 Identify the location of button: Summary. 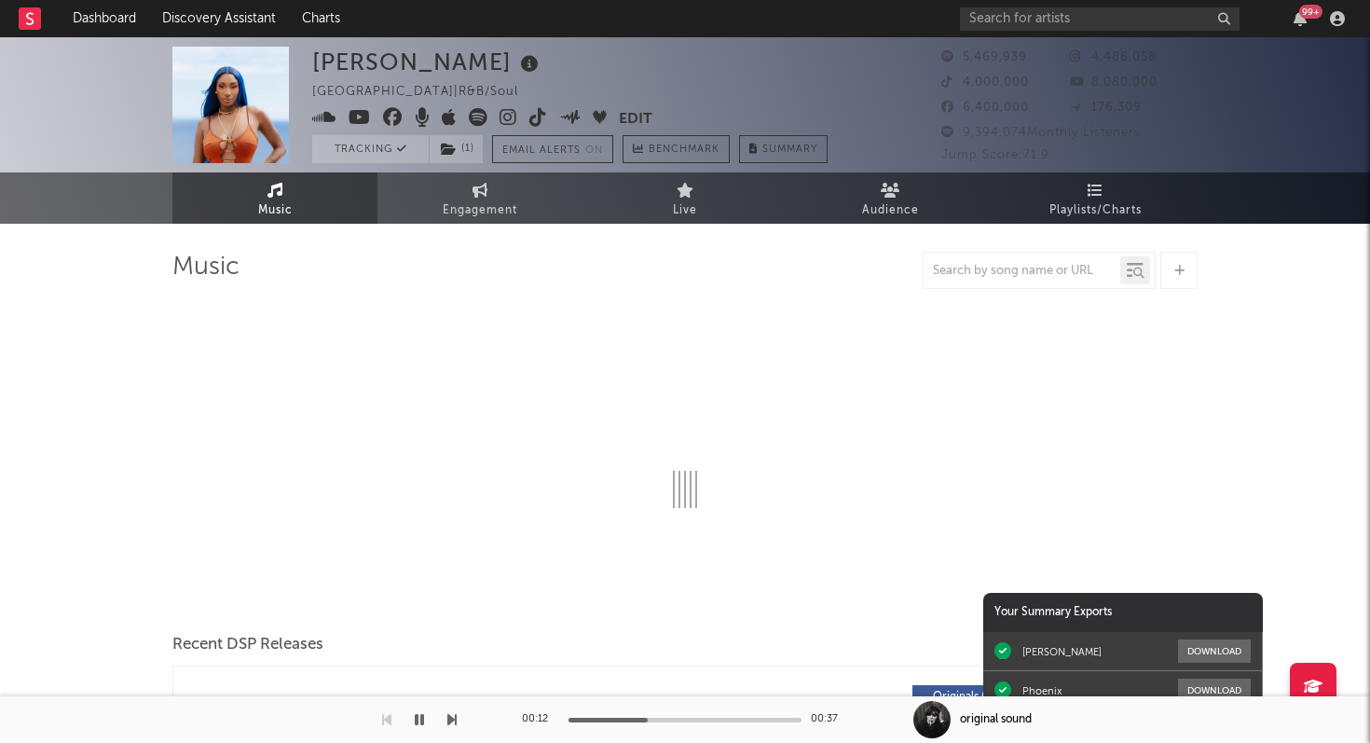
(783, 149).